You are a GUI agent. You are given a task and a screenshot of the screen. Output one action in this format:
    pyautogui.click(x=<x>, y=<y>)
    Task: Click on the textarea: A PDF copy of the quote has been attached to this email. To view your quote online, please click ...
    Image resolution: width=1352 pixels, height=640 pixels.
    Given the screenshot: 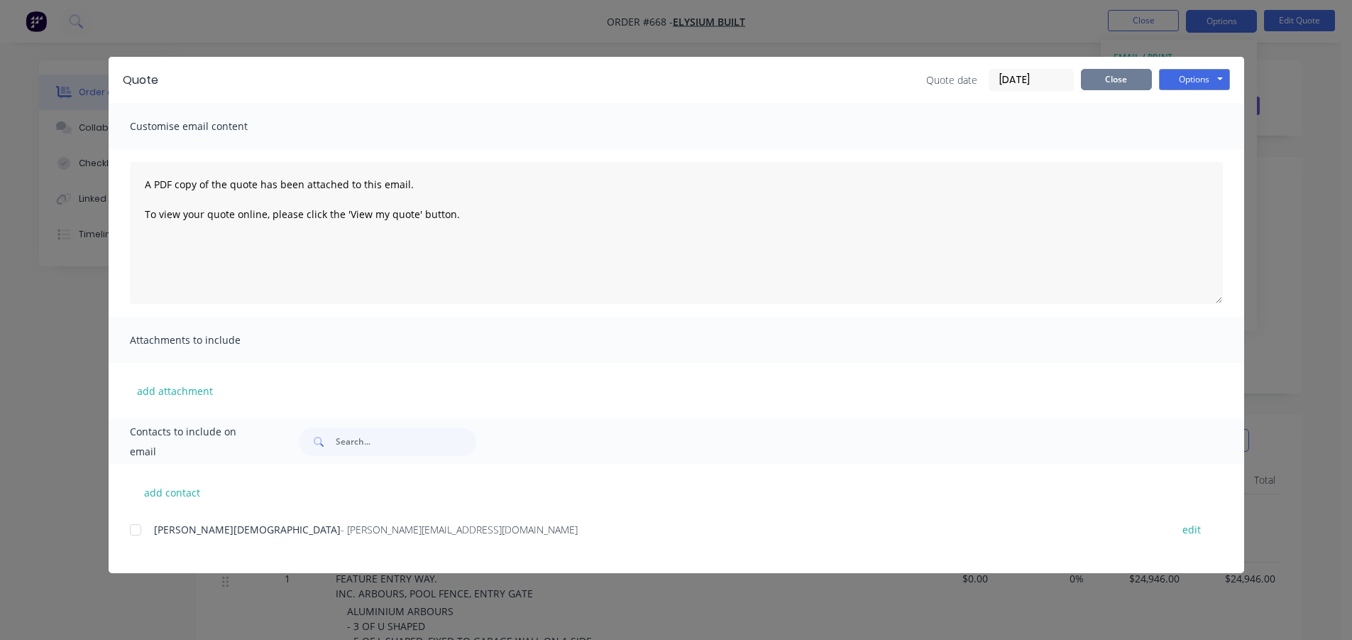 What is the action you would take?
    pyautogui.click(x=676, y=233)
    